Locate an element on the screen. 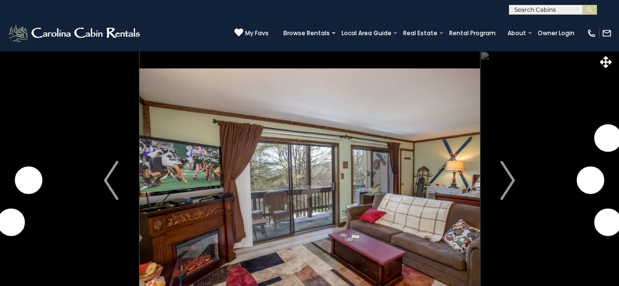 Image resolution: width=619 pixels, height=286 pixels. img: phone-regular-white.png is located at coordinates (591, 33).